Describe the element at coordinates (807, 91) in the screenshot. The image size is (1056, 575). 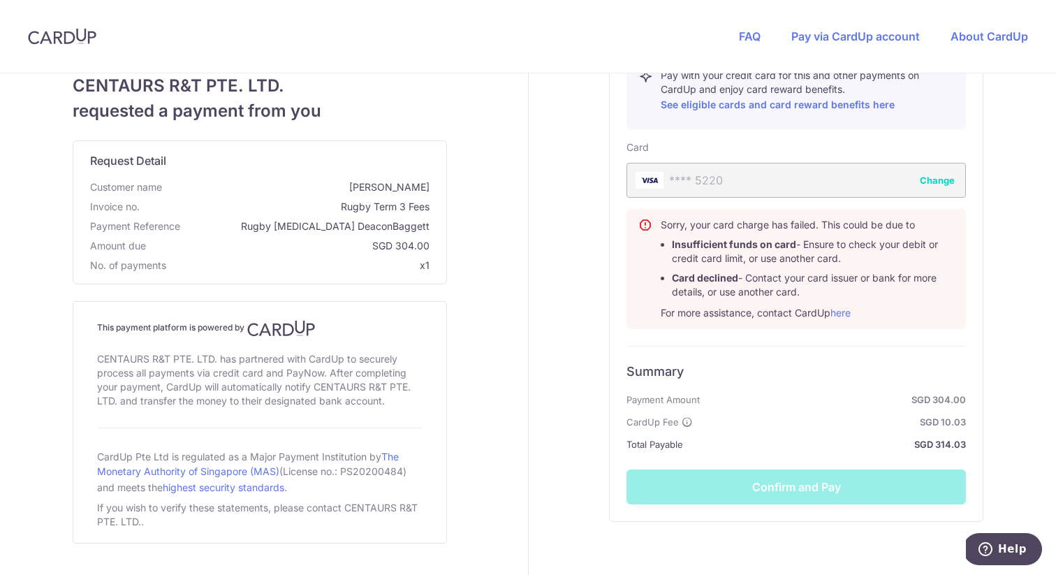
I see `p: Pay with your credit card for this and other payments on CardUp and enjoy card reward benefits.` at that location.